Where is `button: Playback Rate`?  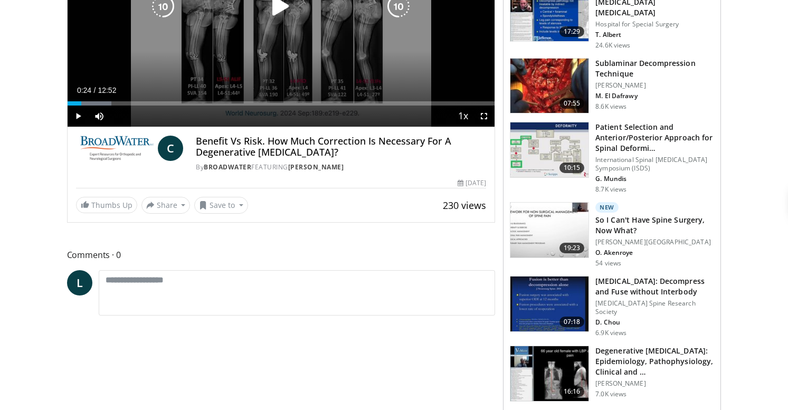
button: Playback Rate is located at coordinates (463, 116).